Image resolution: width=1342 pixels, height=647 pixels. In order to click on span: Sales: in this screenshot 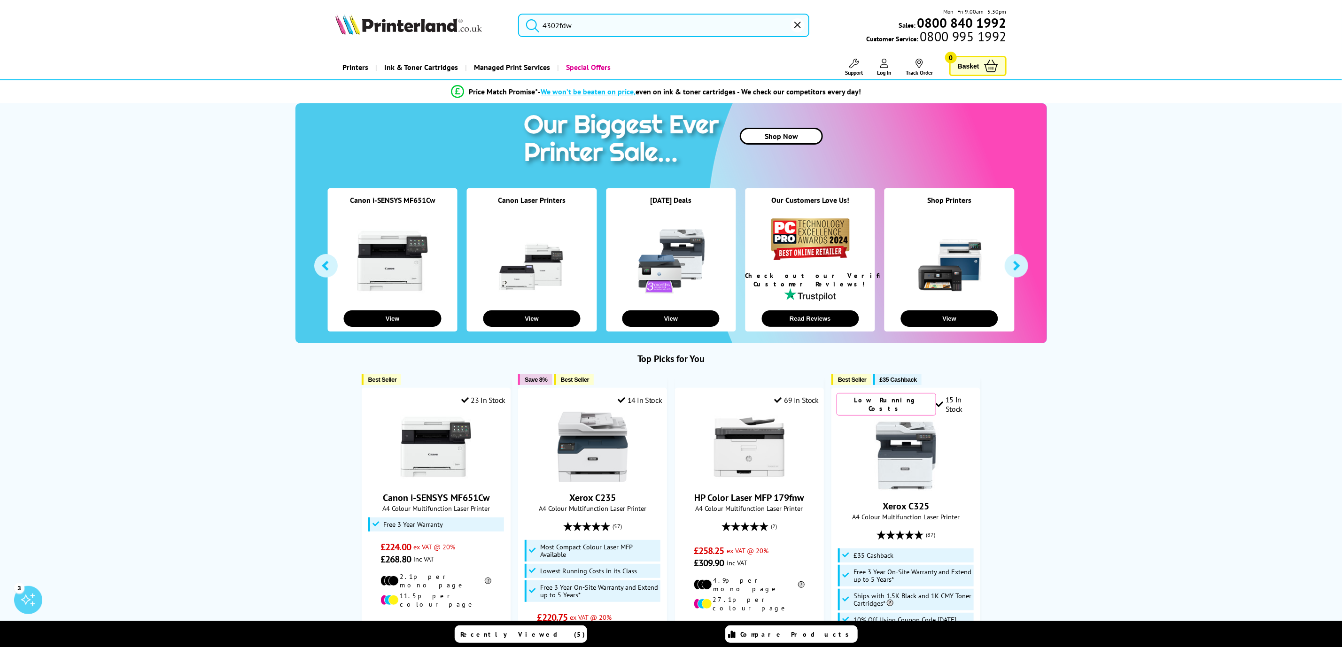, I will do `click(908, 25)`.